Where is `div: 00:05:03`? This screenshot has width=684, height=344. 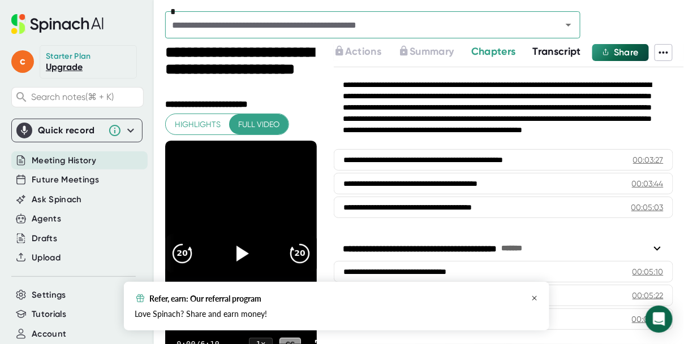 div: 00:05:03 is located at coordinates (647, 208).